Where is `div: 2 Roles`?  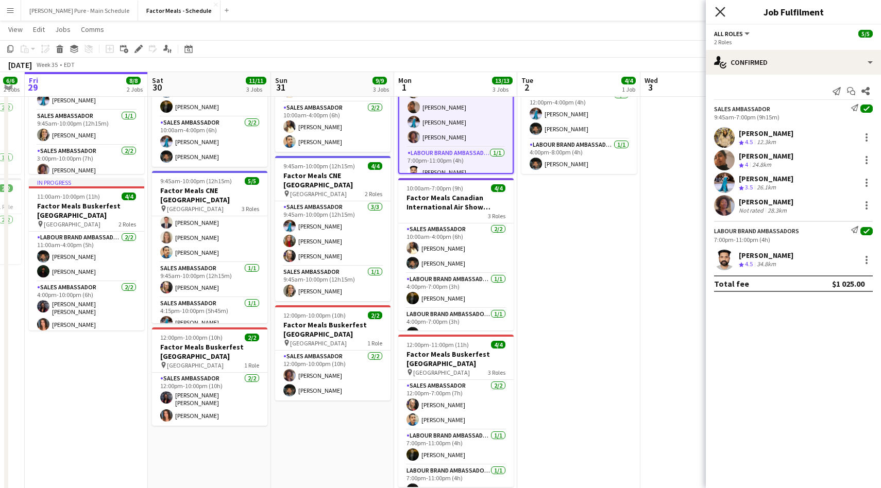
div: 2 Roles is located at coordinates (793, 42).